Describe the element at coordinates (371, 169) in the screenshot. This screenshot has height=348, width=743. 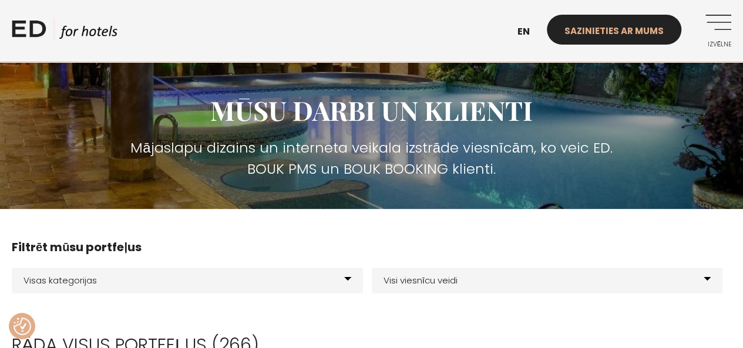
I see `font: BOUK PMS un BOUK BOOKING klienti.` at that location.